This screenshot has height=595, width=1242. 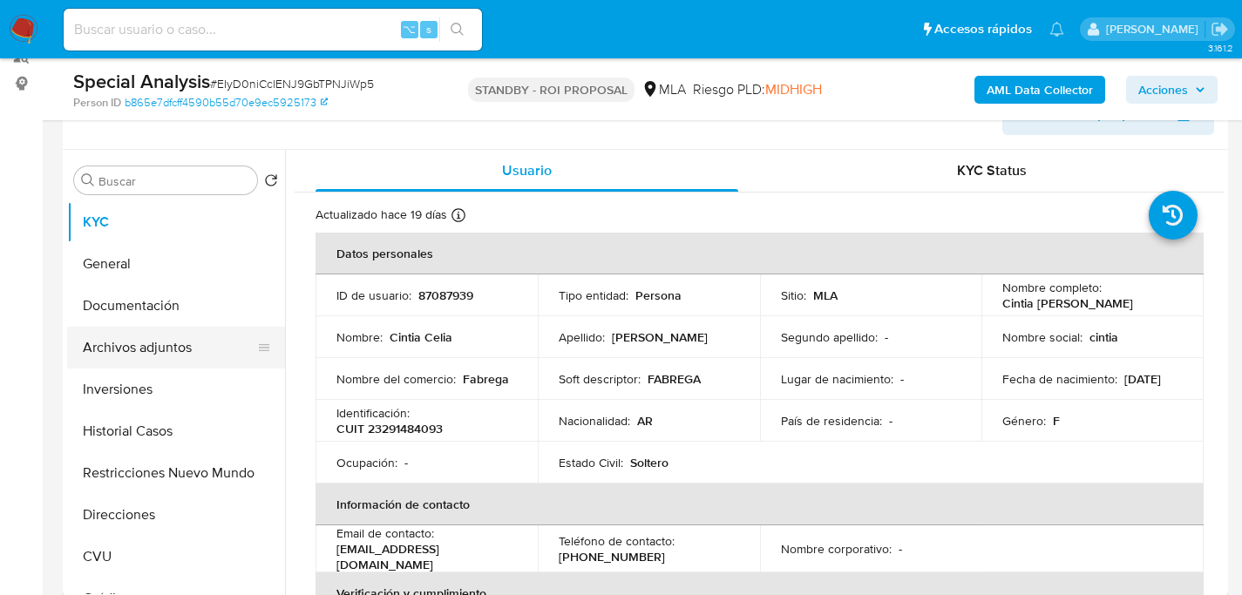 I want to click on p: facundo.marin@mercadolibre.com, so click(x=1154, y=29).